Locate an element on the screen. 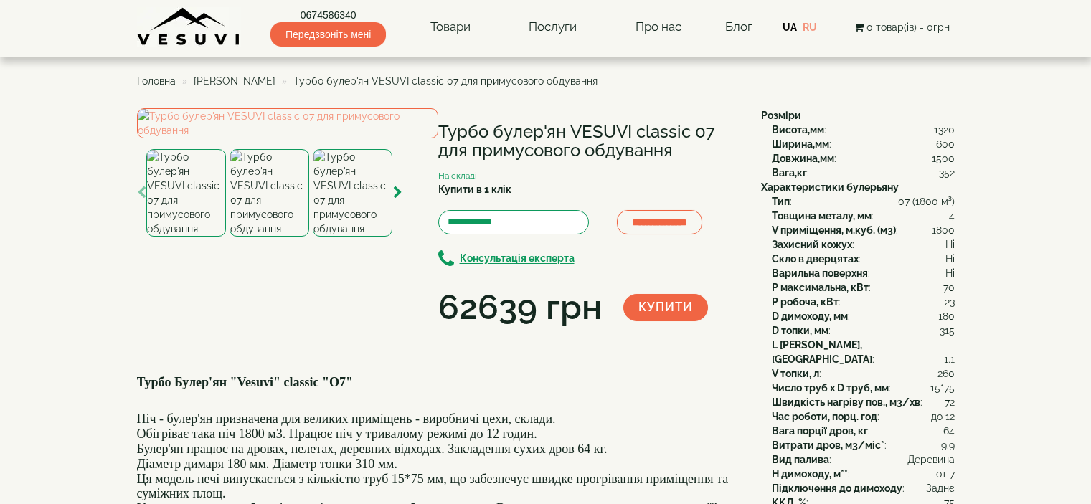  font: Піч - булер'ян призначена для великих приміщень - виробничі цехи, склади. is located at coordinates (346, 419).